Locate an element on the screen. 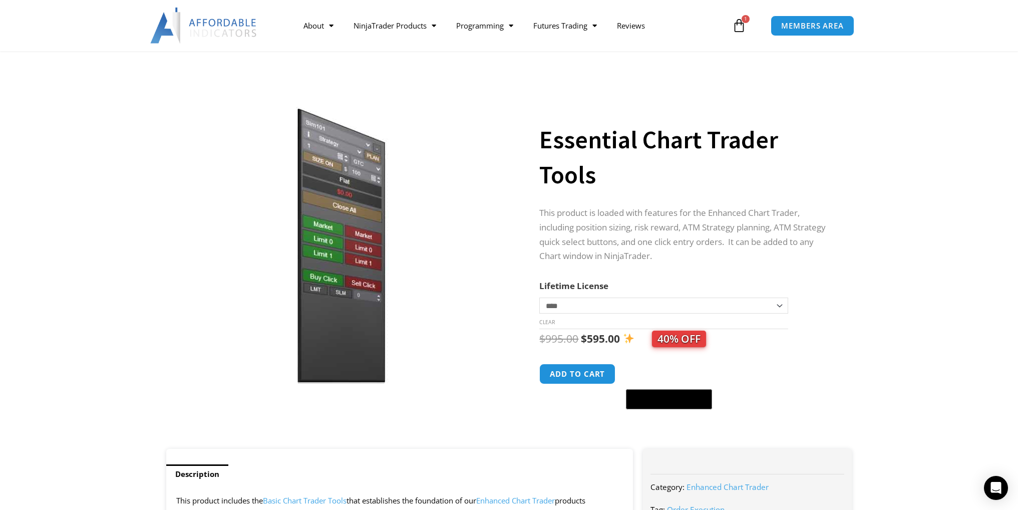 The image size is (1018, 510). bdi: 595.00 is located at coordinates (601, 339).